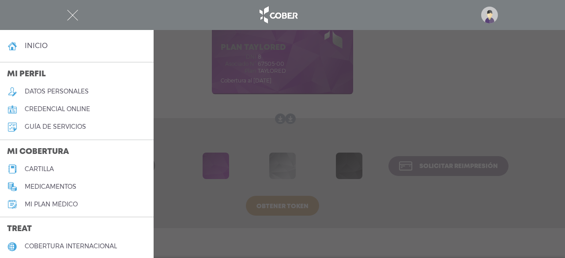 The height and width of the screenshot is (258, 565). I want to click on h4: inicio, so click(36, 45).